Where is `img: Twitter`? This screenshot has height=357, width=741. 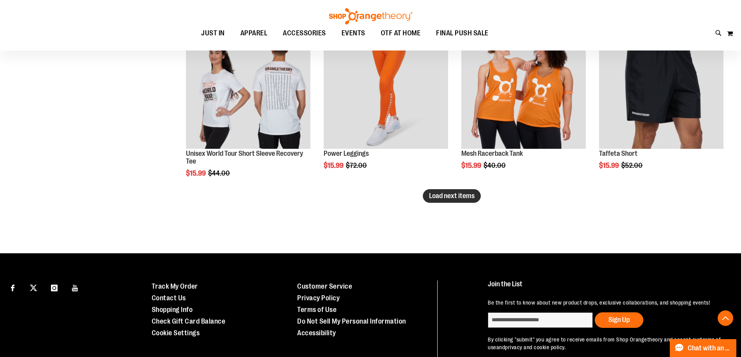
img: Twitter is located at coordinates (33, 288).